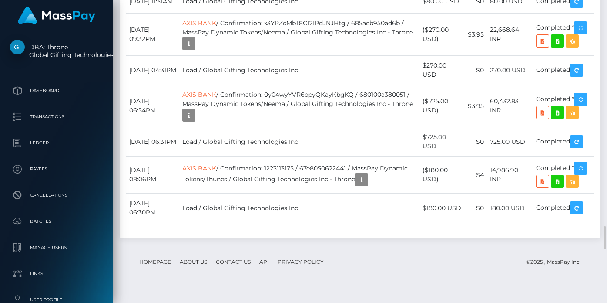  What do you see at coordinates (233, 261) in the screenshot?
I see `a: Contact Us` at bounding box center [233, 261].